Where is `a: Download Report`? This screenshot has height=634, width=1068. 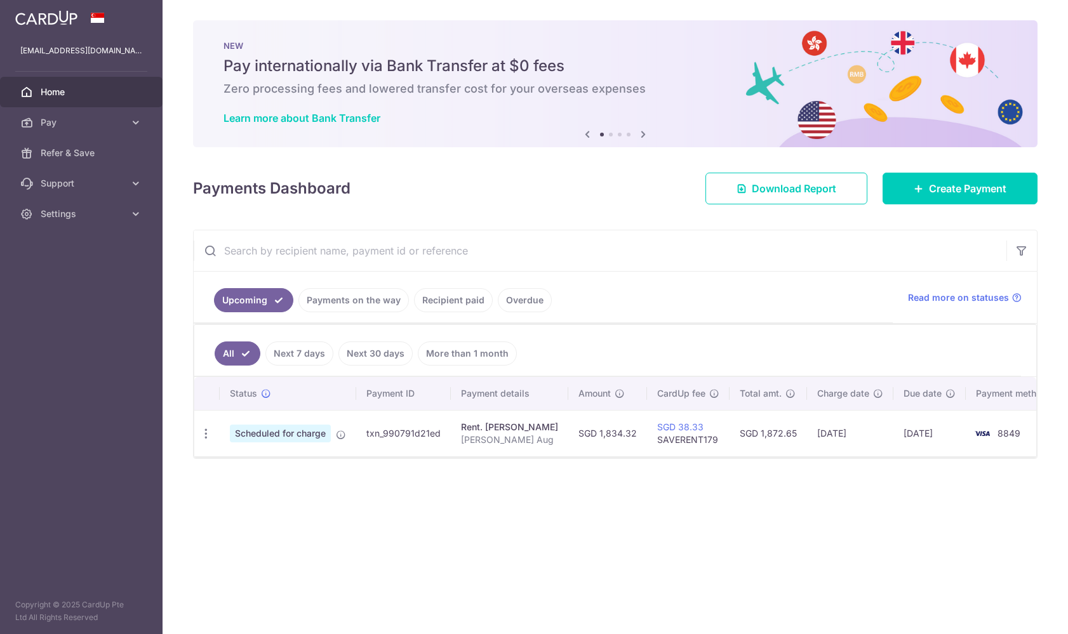 a: Download Report is located at coordinates (786, 188).